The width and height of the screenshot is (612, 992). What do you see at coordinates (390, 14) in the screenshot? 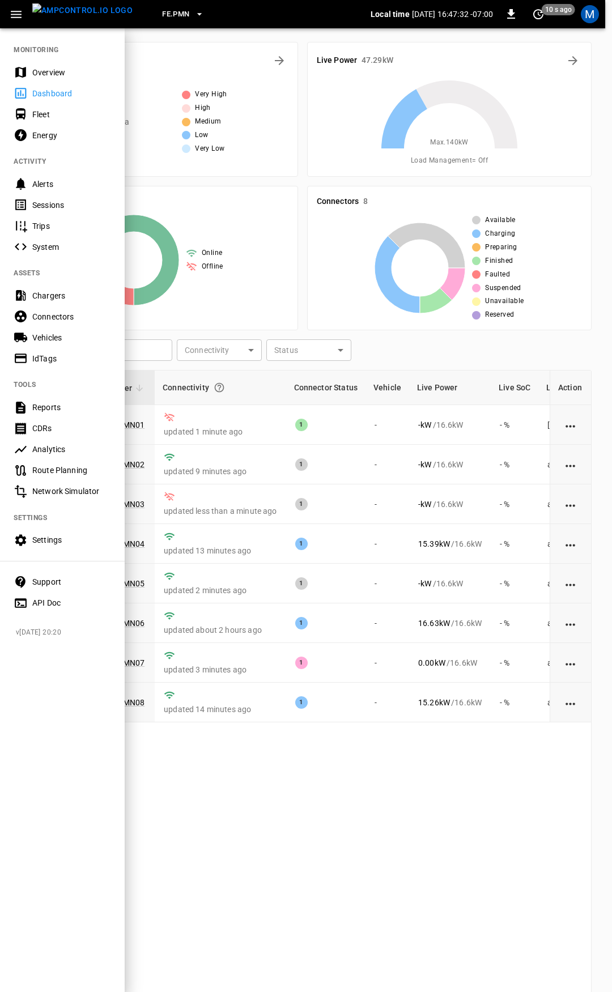
I see `p: Local time` at bounding box center [390, 14].